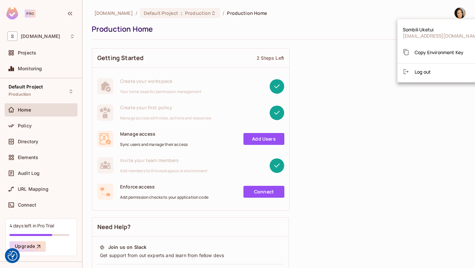 The width and height of the screenshot is (475, 268). Describe the element at coordinates (13, 256) in the screenshot. I see `img: Revisit consent button` at that location.